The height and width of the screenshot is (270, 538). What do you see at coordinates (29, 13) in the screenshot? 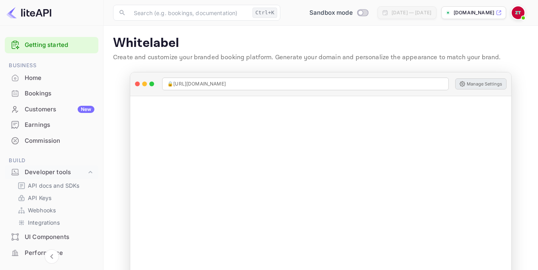
I see `img: LiteAPI logo` at bounding box center [29, 13].